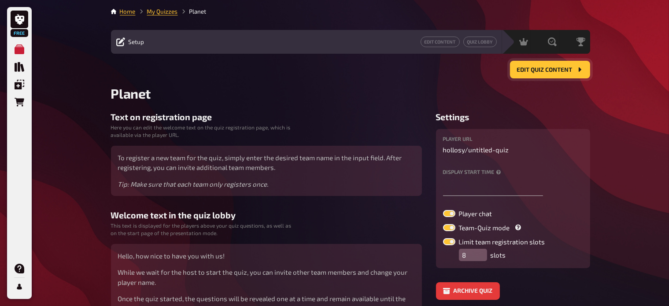 The height and width of the screenshot is (306, 669). What do you see at coordinates (267, 256) in the screenshot?
I see `p: Hello, how nice to have you with us!` at bounding box center [267, 256].